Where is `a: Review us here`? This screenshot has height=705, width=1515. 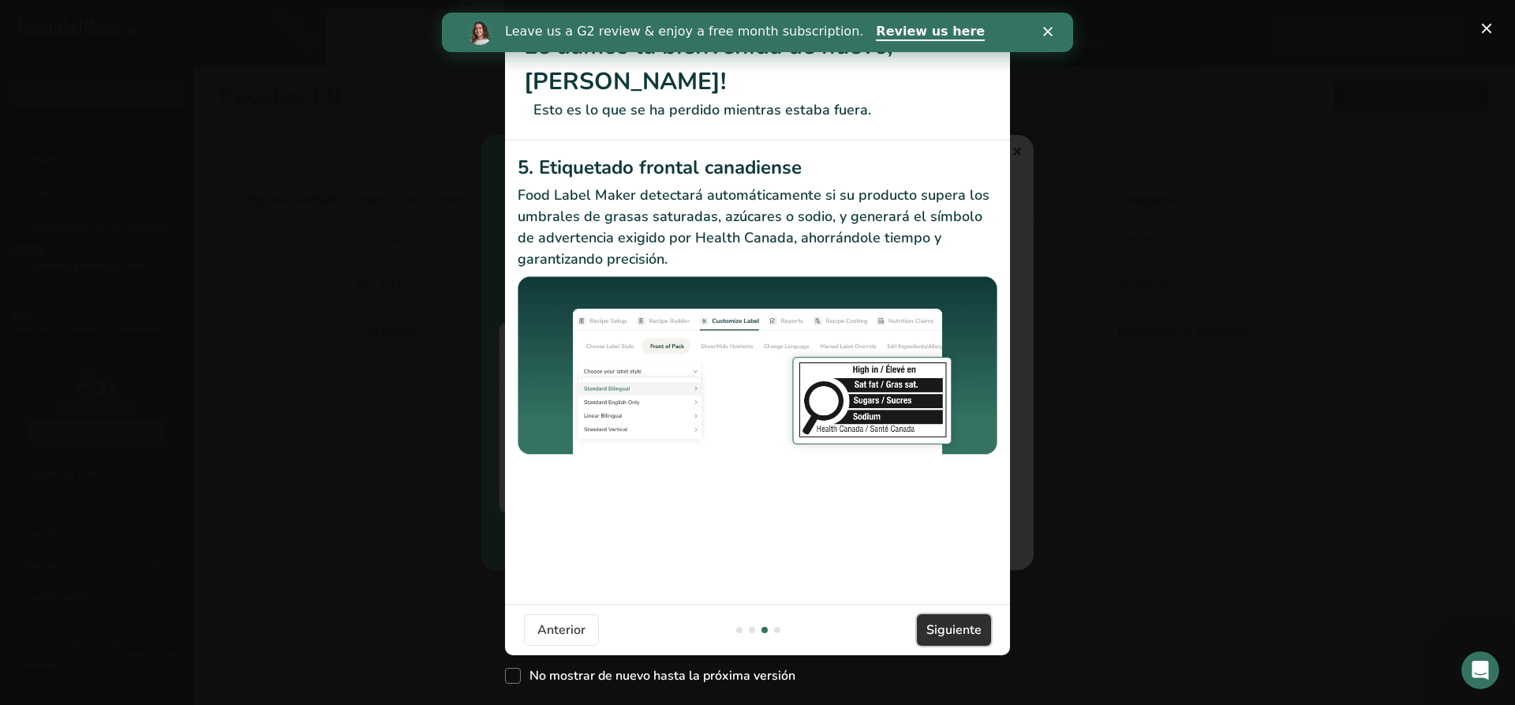
a: Review us here is located at coordinates (488, 20).